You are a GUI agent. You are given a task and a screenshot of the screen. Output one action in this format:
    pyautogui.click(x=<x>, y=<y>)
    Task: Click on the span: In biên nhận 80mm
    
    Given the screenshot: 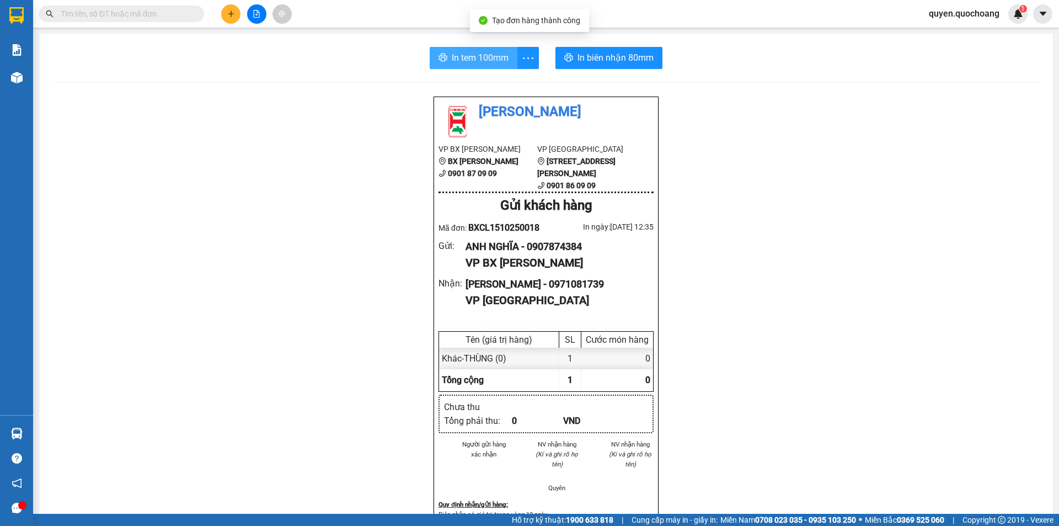 What is the action you would take?
    pyautogui.click(x=616, y=57)
    